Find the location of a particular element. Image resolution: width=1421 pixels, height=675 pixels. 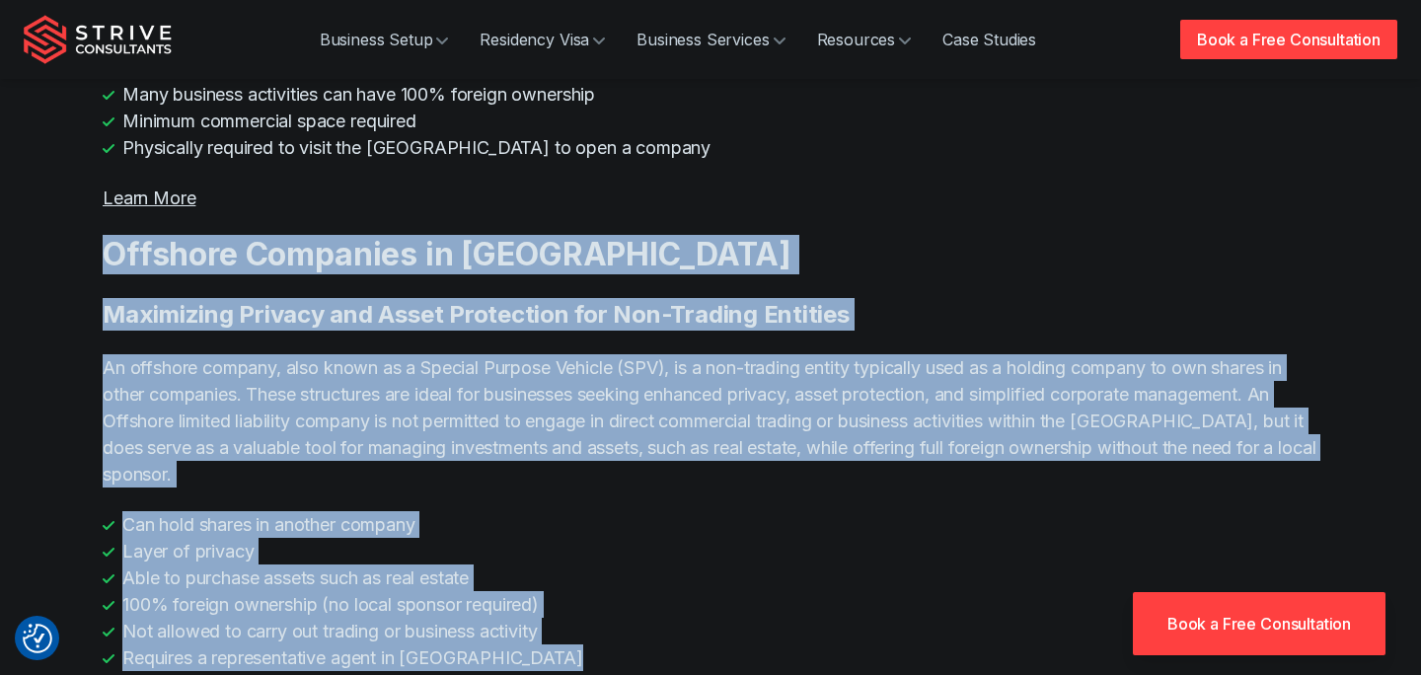

button: Consent Preferences is located at coordinates (37, 638).